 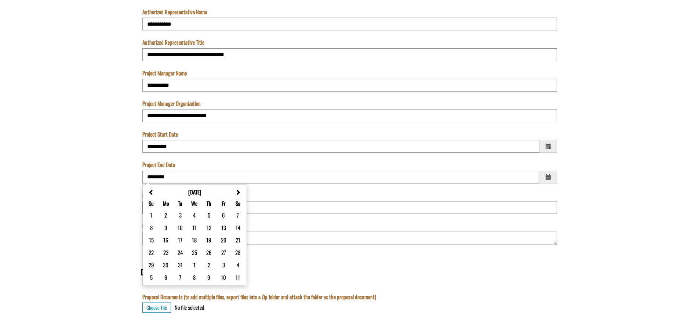 What do you see at coordinates (223, 278) in the screenshot?
I see `button: column 6 row 6 Friday April 10, 2026` at bounding box center [223, 278].